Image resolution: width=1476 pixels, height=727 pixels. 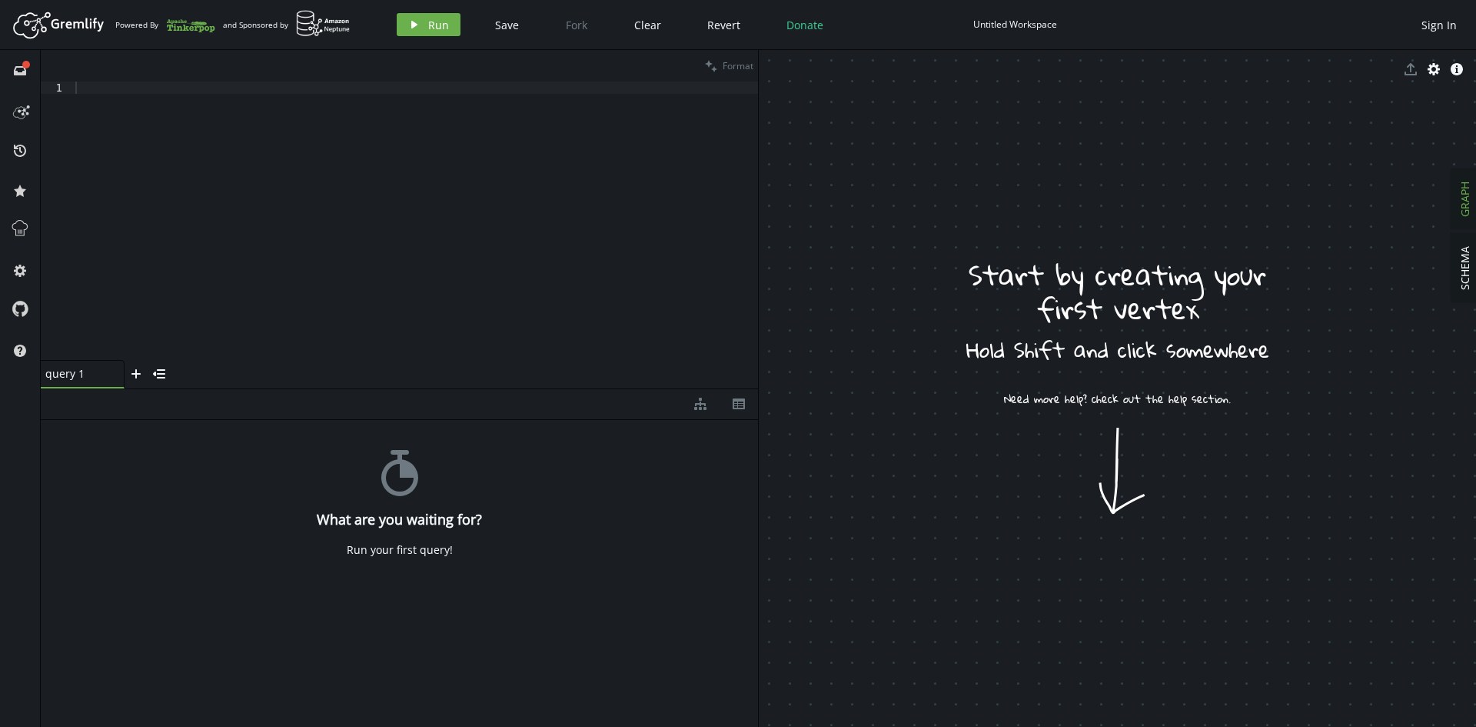 What do you see at coordinates (399, 519) in the screenshot?
I see `h4: What are you waiting for?` at bounding box center [399, 519].